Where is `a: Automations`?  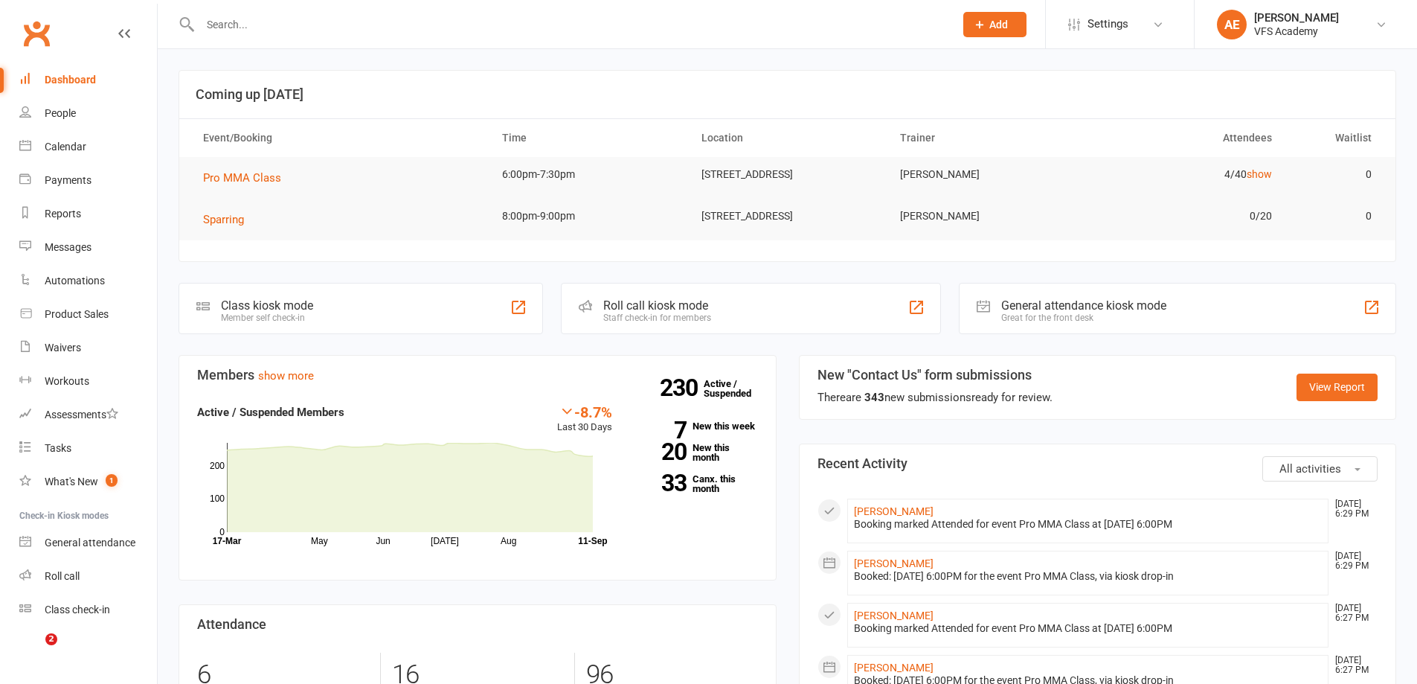
a: Automations is located at coordinates (88, 280).